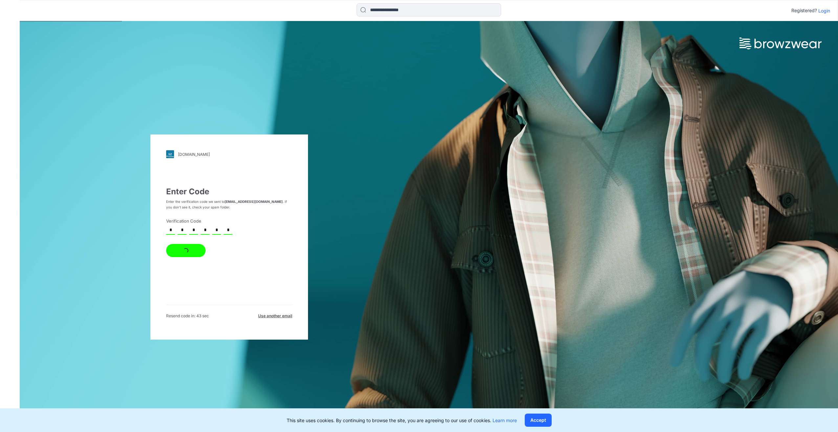 Image resolution: width=838 pixels, height=432 pixels. What do you see at coordinates (275, 316) in the screenshot?
I see `div: Use another email` at bounding box center [275, 316].